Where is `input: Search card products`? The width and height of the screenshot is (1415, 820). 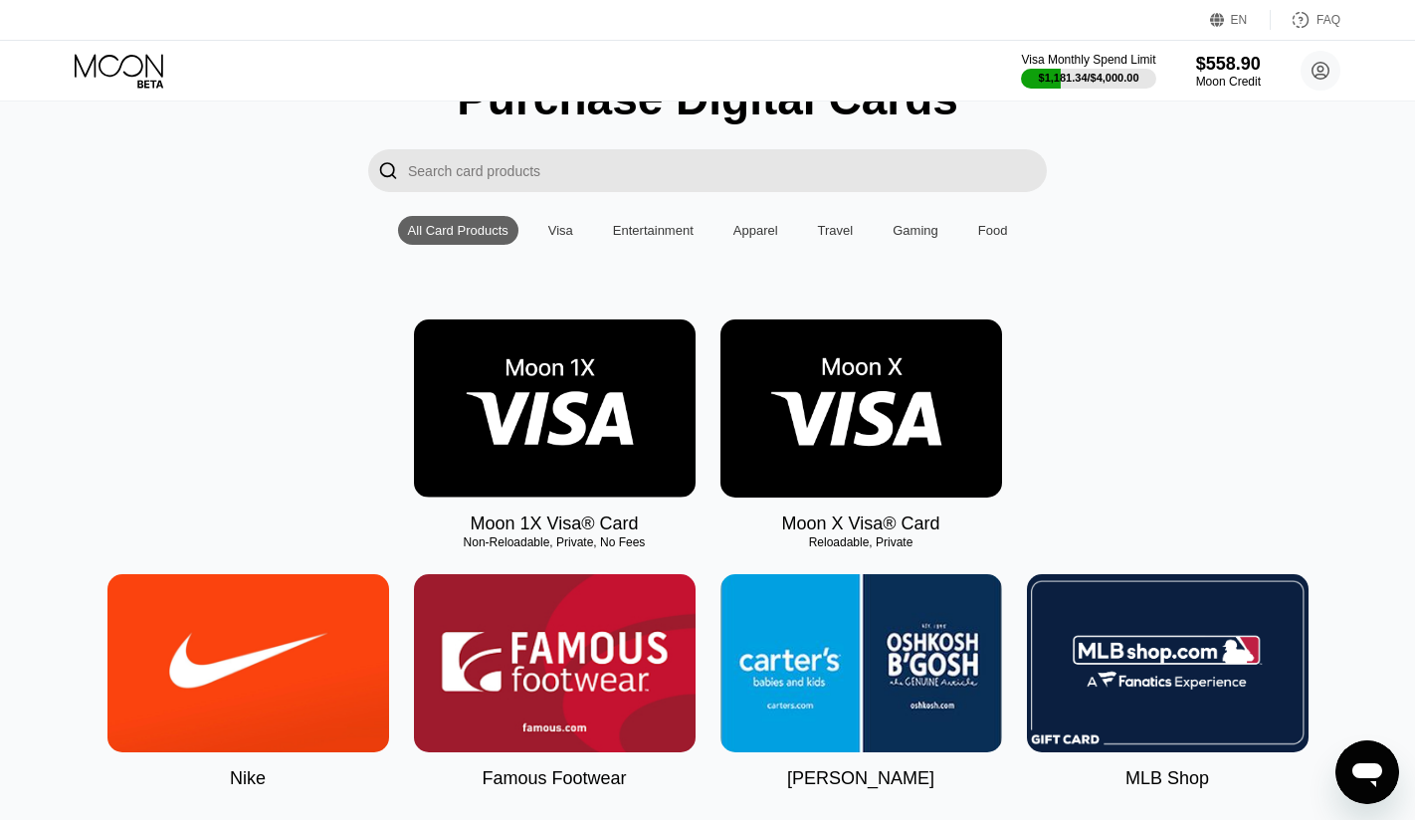 input: Search card products is located at coordinates (727, 170).